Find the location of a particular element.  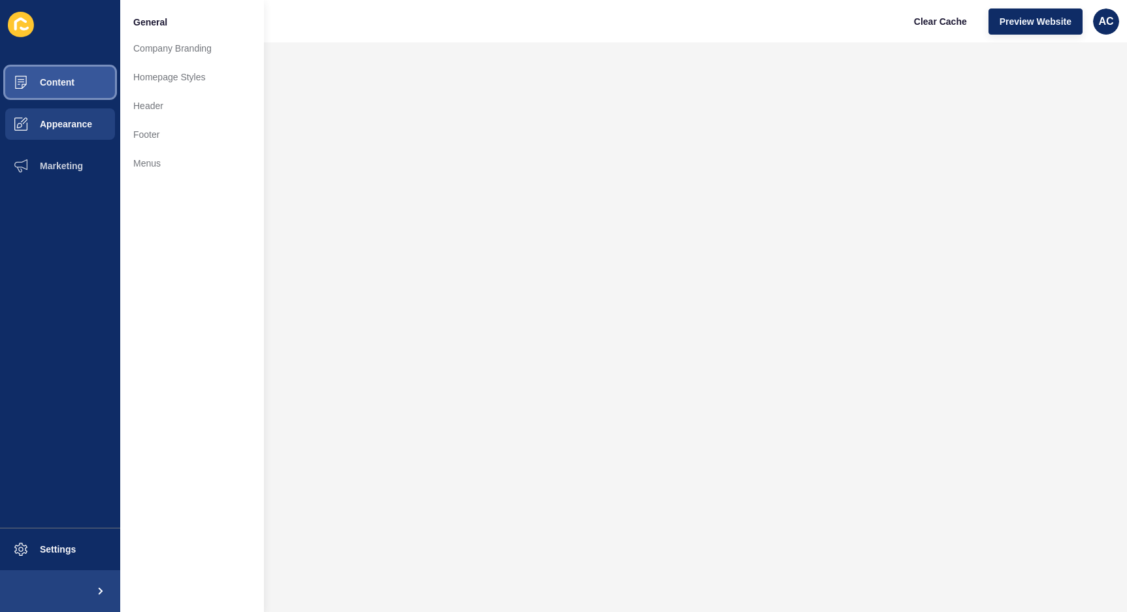

a: Footer is located at coordinates (192, 135).